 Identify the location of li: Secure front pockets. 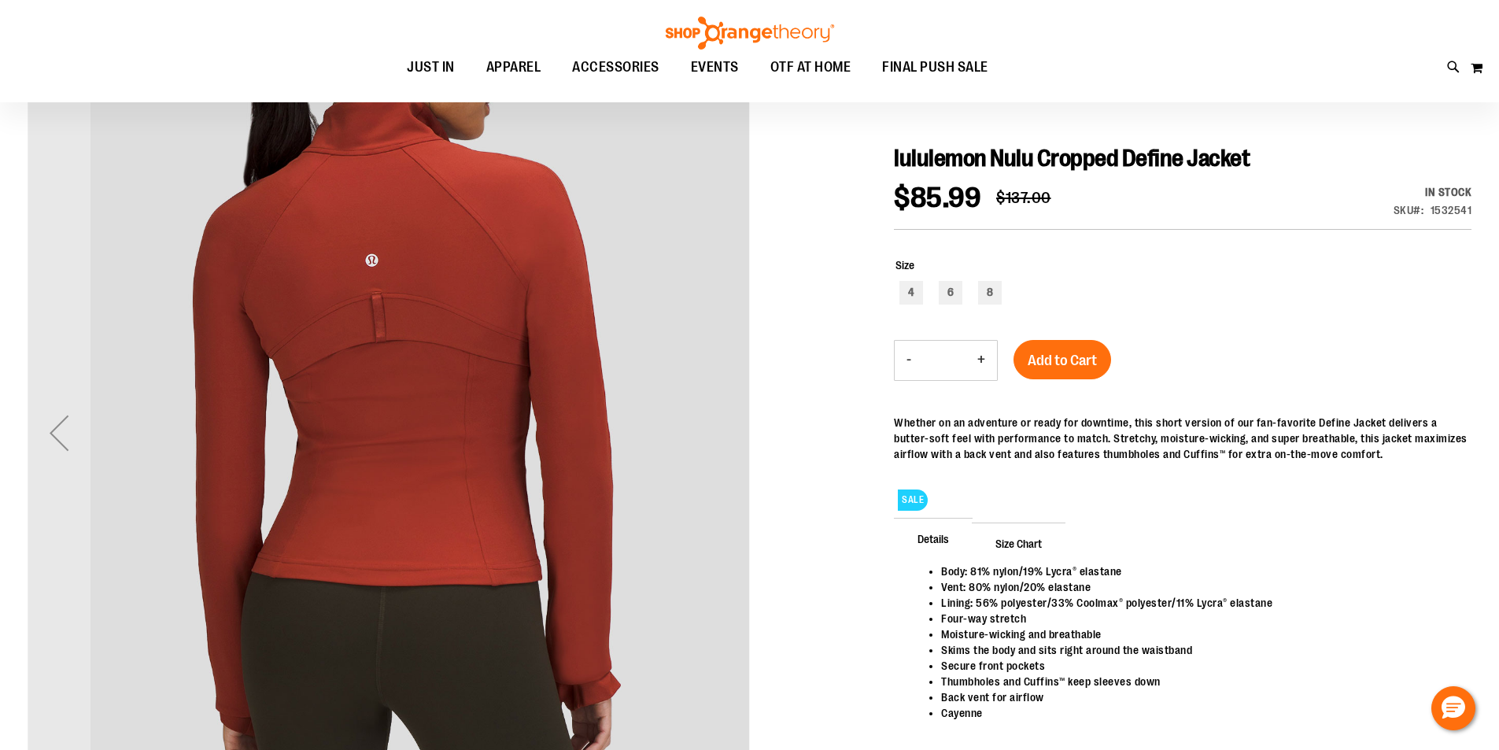
(1199, 666).